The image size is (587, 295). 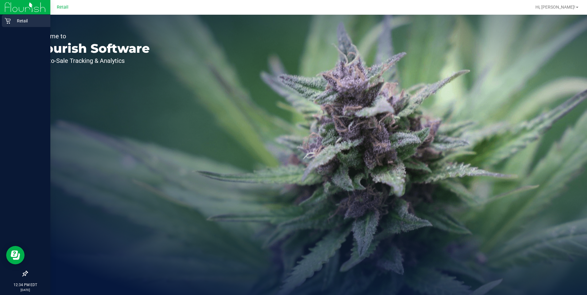 What do you see at coordinates (92, 36) in the screenshot?
I see `p: Welcome to` at bounding box center [92, 36].